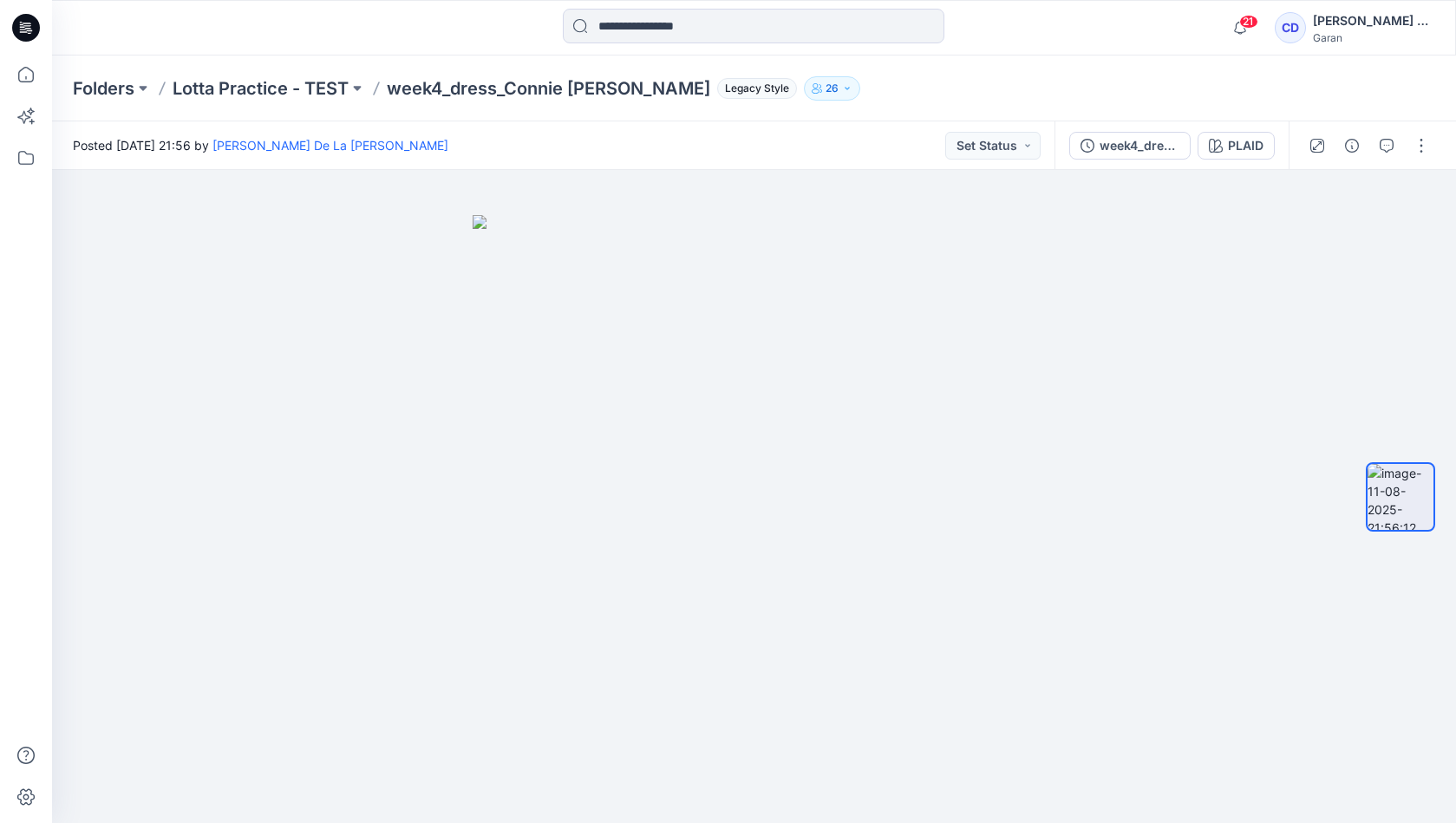 Image resolution: width=1456 pixels, height=823 pixels. Describe the element at coordinates (260, 89) in the screenshot. I see `a: Lotta Practice - TEST` at that location.